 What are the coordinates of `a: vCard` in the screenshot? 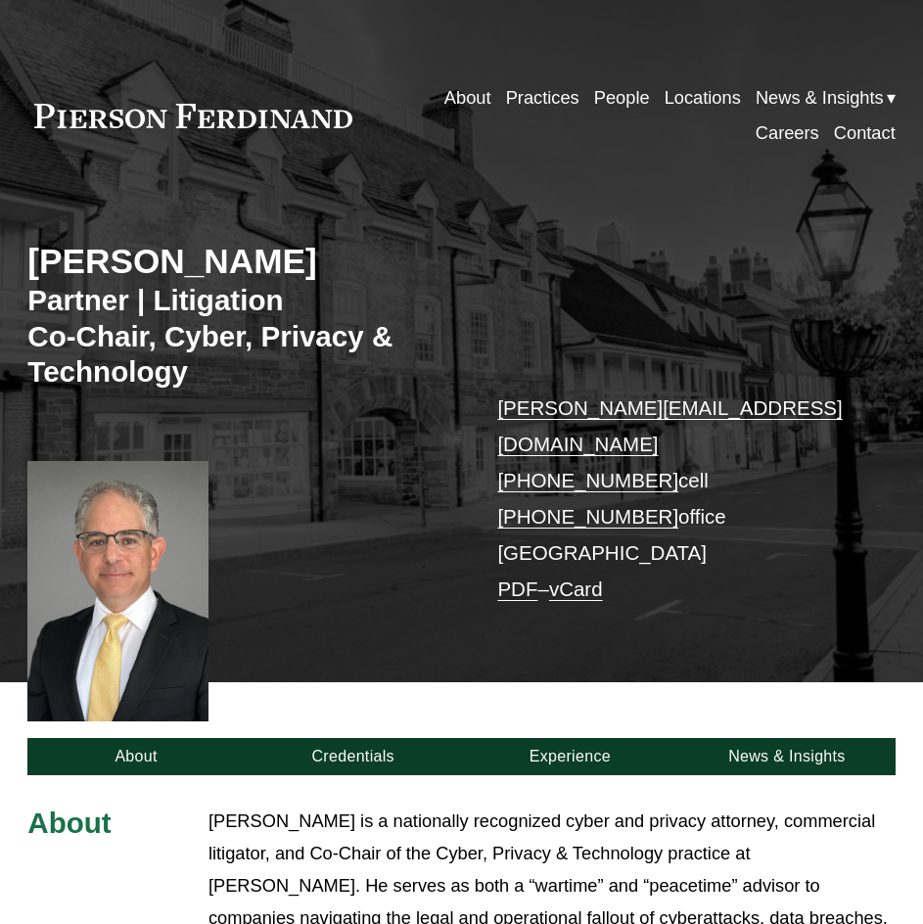 It's located at (575, 588).